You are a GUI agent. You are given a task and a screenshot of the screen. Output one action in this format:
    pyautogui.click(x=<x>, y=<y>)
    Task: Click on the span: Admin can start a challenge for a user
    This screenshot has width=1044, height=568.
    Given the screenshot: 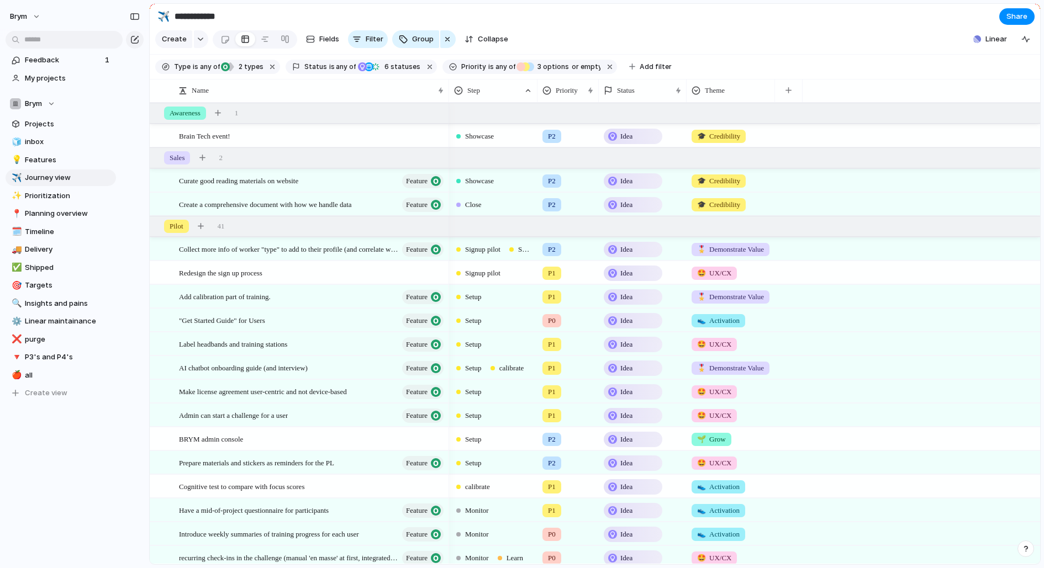 What is the action you would take?
    pyautogui.click(x=233, y=415)
    